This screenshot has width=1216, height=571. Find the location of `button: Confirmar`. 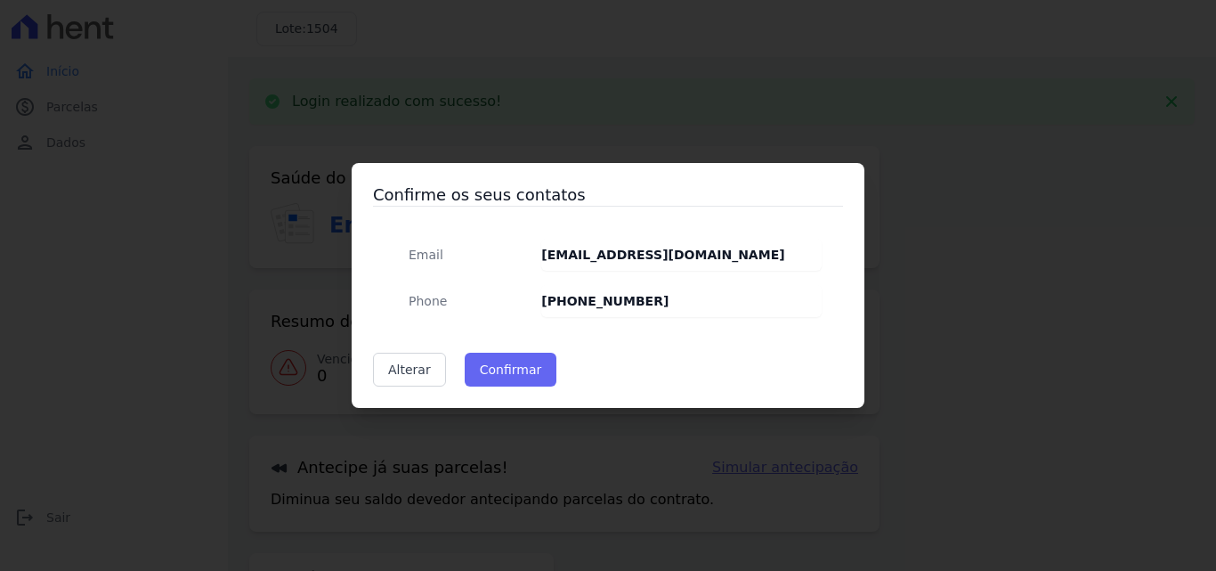

button: Confirmar is located at coordinates (511, 369).